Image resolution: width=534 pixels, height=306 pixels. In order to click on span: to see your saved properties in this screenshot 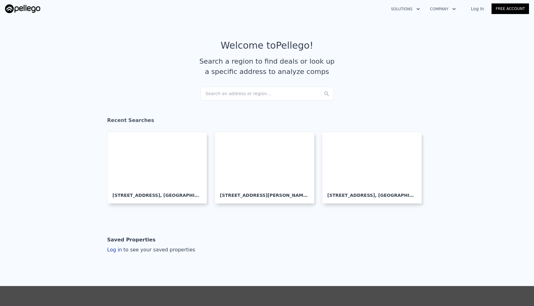, I will do `click(159, 250)`.